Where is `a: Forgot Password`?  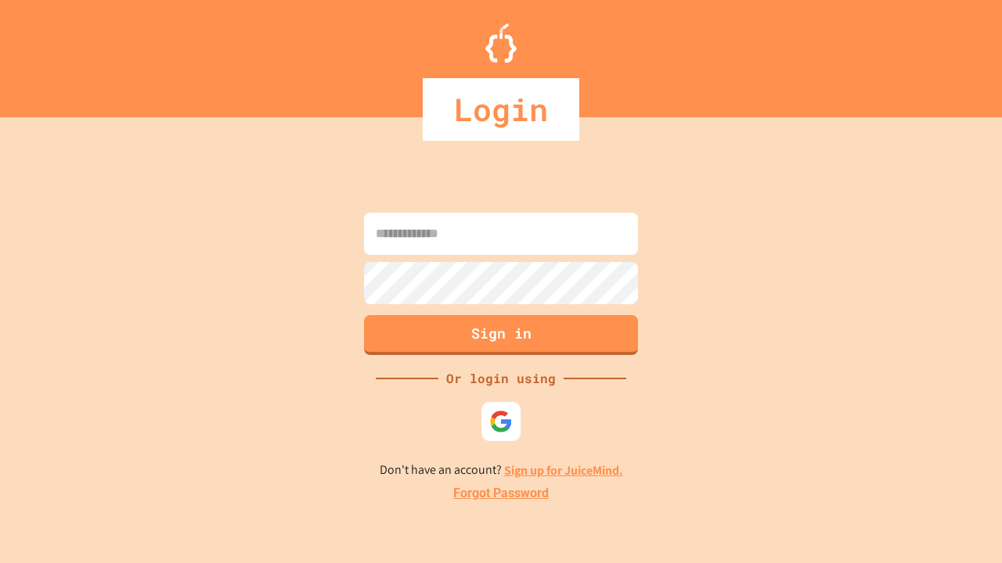 a: Forgot Password is located at coordinates (501, 494).